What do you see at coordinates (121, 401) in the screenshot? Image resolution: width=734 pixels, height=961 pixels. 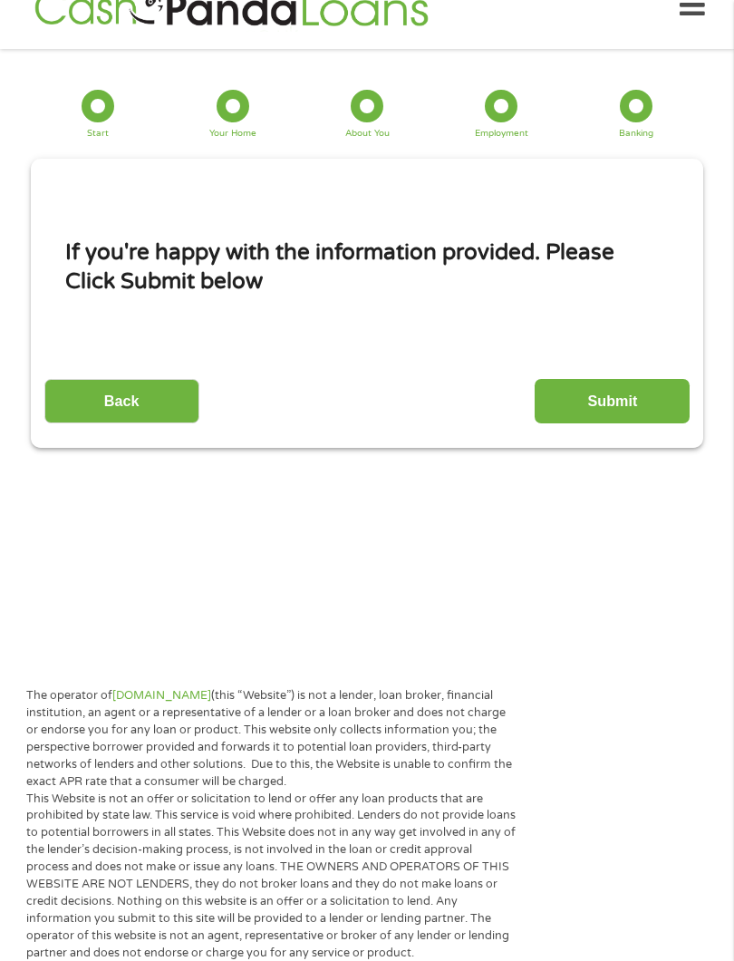 I see `input: Back` at bounding box center [121, 401].